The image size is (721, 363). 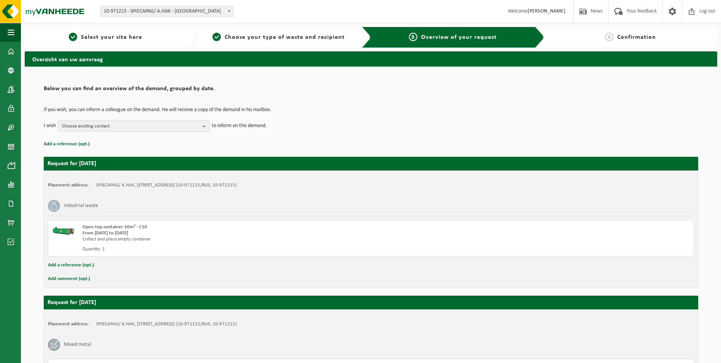 I want to click on h3: Mixed metal, so click(x=77, y=344).